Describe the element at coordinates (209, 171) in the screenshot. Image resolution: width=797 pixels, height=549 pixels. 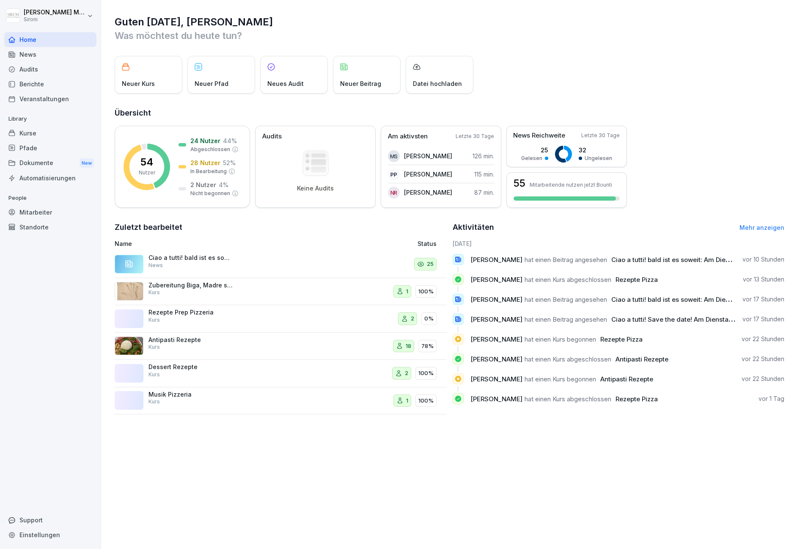
I see `p: In Bearbeitung` at that location.